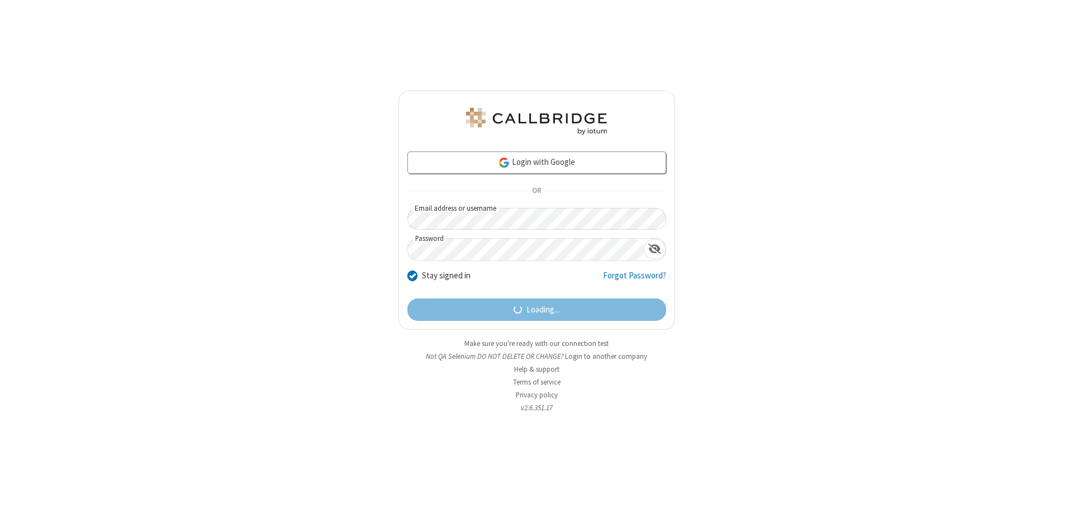 The image size is (1073, 512). What do you see at coordinates (606, 356) in the screenshot?
I see `button: Login to another company` at bounding box center [606, 356].